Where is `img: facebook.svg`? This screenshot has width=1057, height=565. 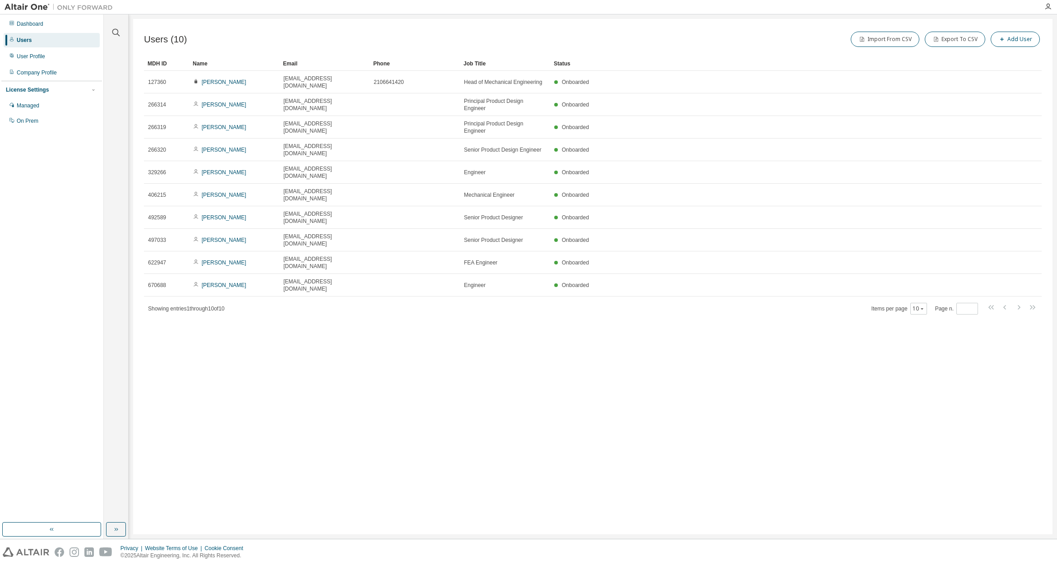
img: facebook.svg is located at coordinates (59, 552).